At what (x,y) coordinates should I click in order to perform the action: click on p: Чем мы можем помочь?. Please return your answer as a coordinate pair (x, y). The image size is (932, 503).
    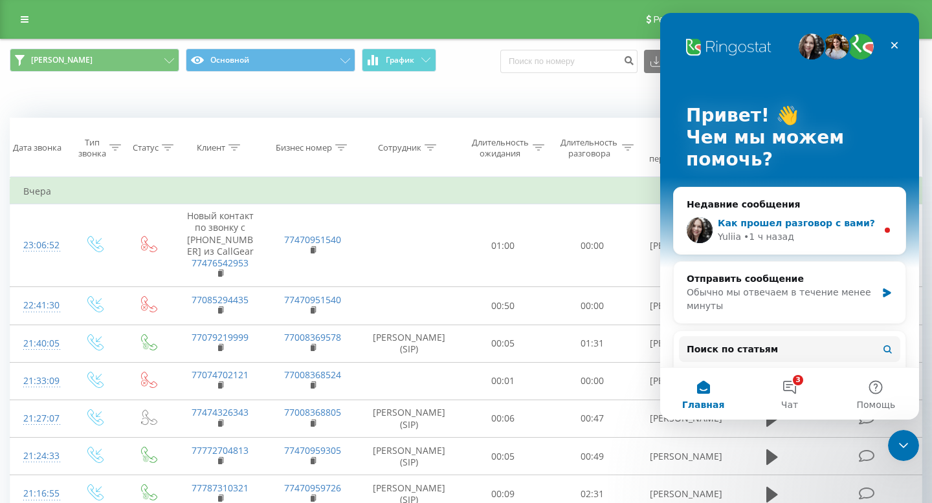
    Looking at the image, I should click on (129, 136).